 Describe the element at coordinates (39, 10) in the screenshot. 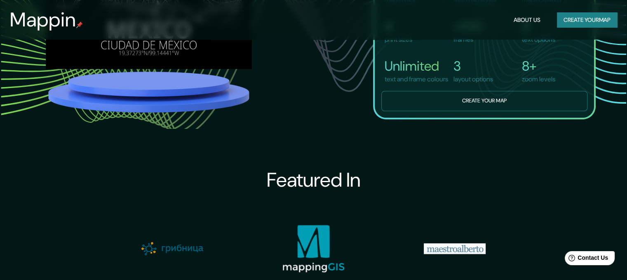

I see `span: Contact Us` at that location.